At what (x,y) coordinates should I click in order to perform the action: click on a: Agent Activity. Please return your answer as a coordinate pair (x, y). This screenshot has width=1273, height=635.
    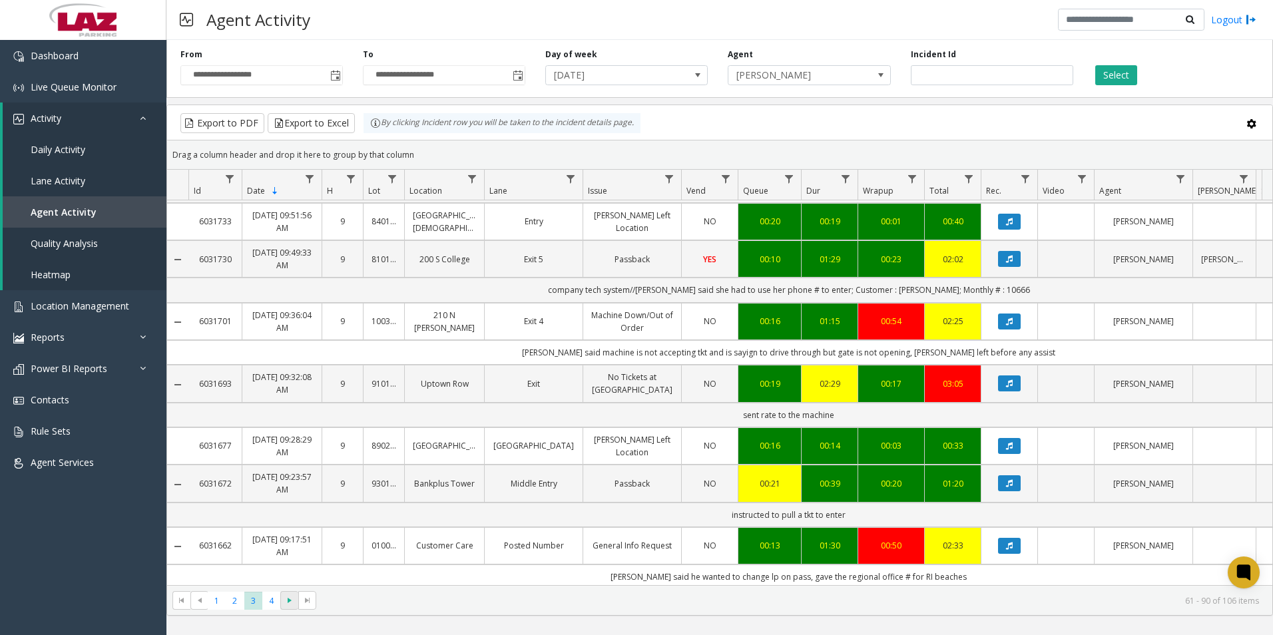
    Looking at the image, I should click on (85, 212).